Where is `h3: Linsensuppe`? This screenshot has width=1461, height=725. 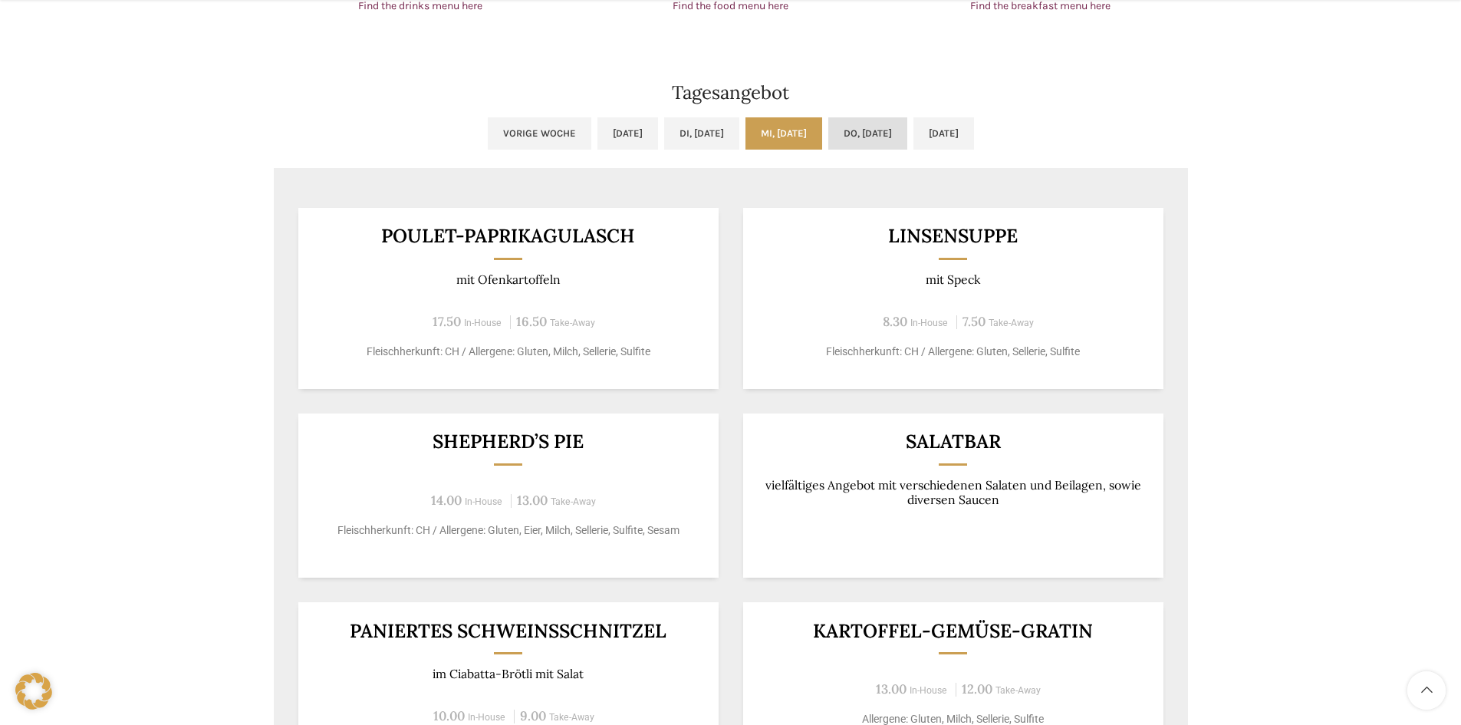 h3: Linsensuppe is located at coordinates (953, 235).